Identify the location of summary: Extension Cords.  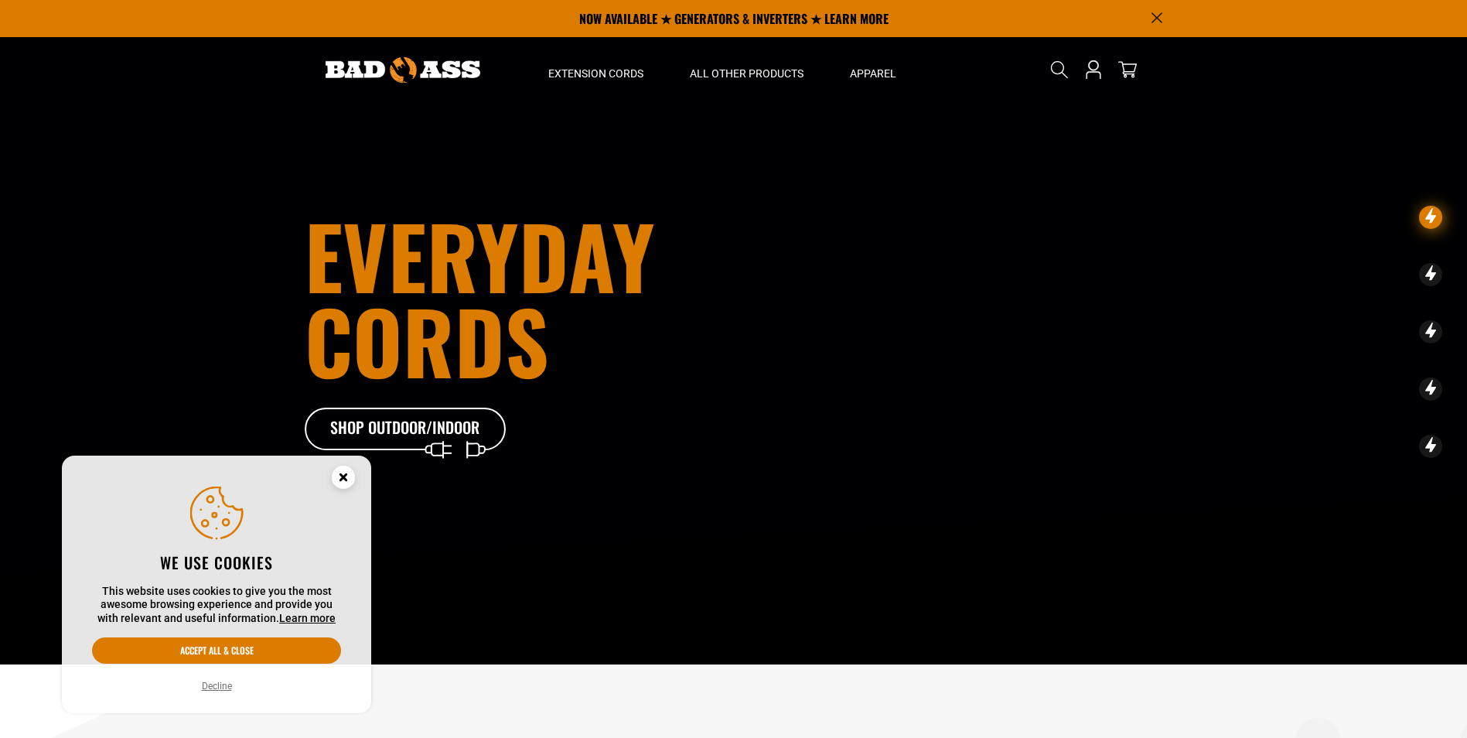
(596, 70).